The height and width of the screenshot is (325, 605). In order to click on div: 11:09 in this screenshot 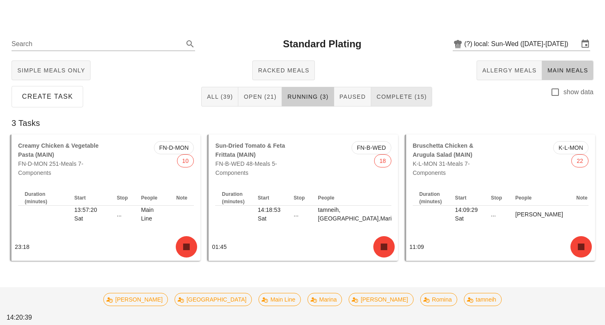, I will do `click(501, 247)`.